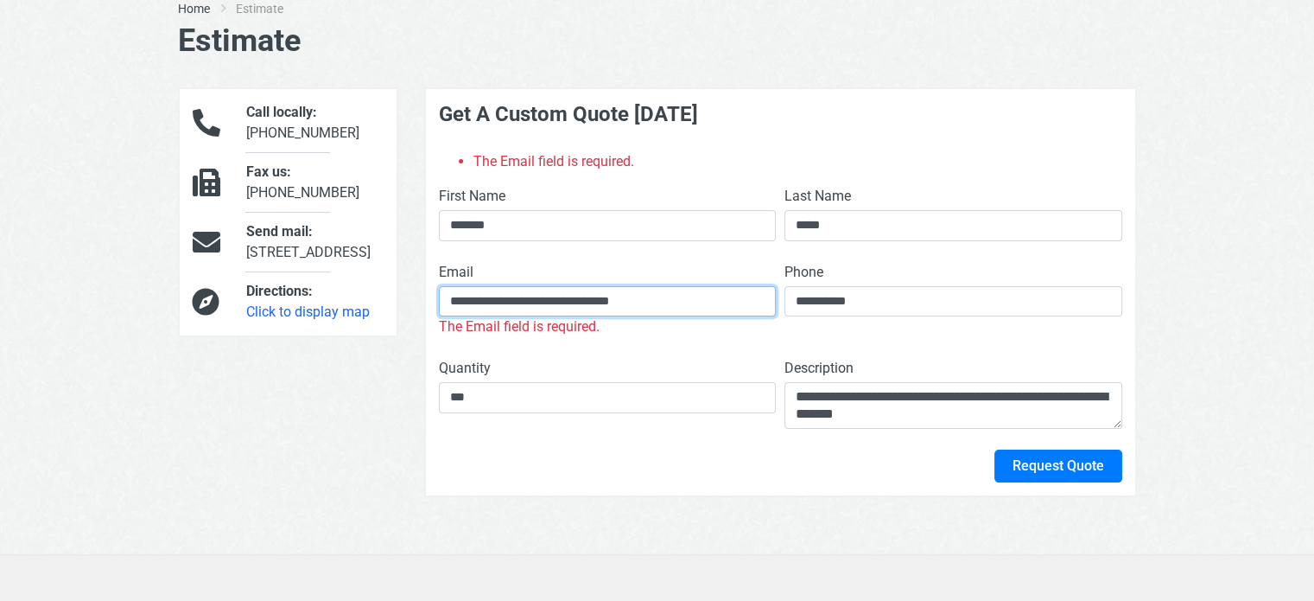 The height and width of the screenshot is (601, 1314). Describe the element at coordinates (519, 326) in the screenshot. I see `span: The Email field is required.` at that location.